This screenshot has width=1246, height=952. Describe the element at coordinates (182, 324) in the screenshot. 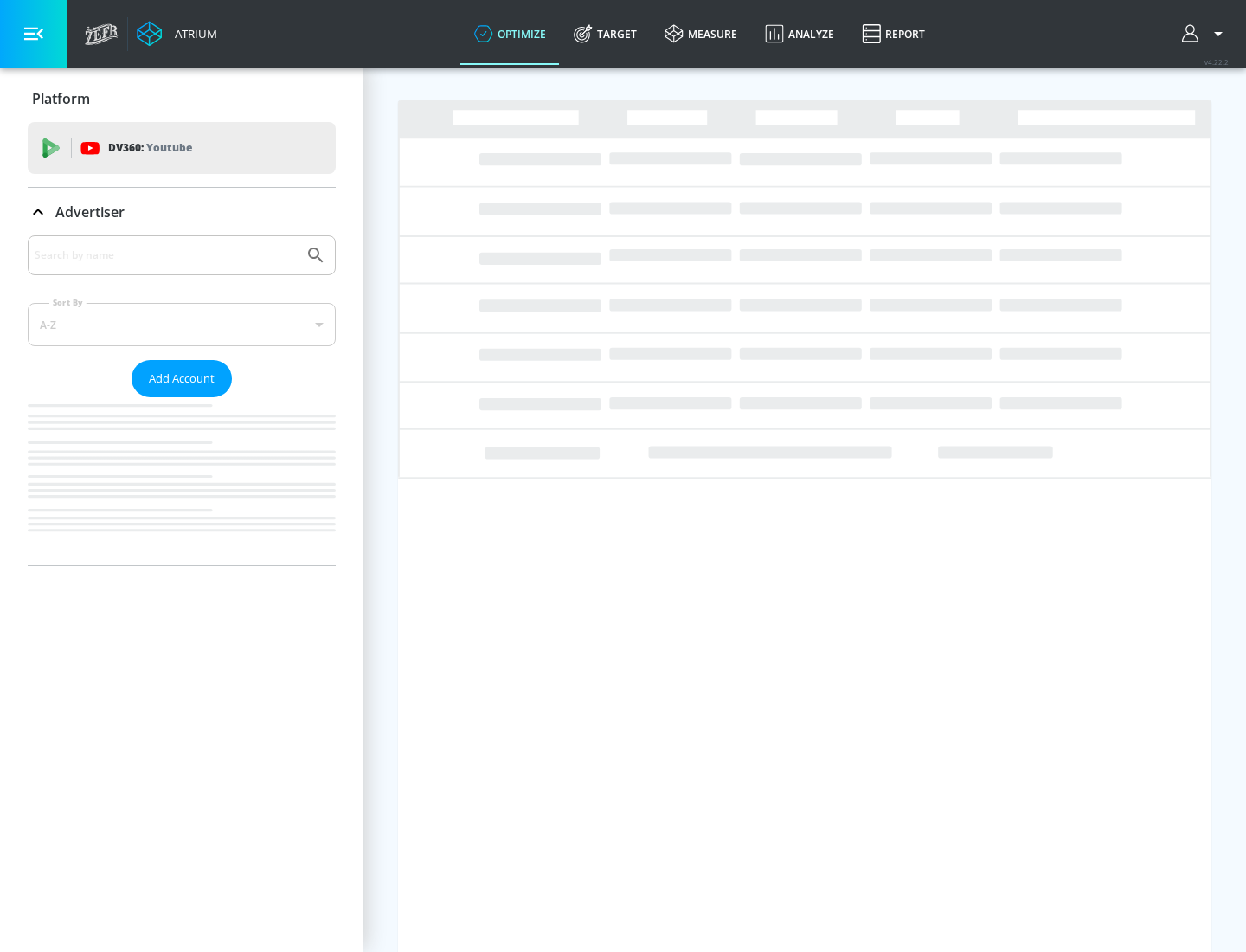

I see `div: A-Z` at that location.